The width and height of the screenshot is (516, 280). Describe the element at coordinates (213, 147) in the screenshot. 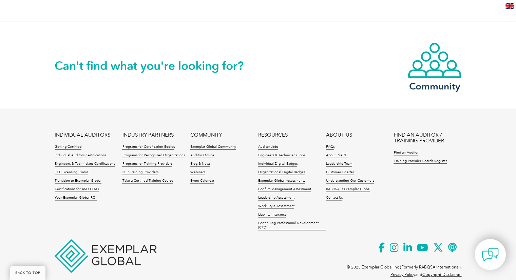

I see `a: Exemplar Global Community` at that location.